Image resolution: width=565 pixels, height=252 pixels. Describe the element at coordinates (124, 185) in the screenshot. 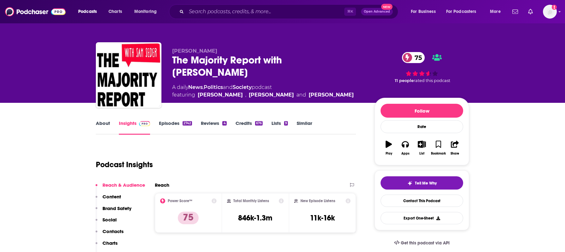

I see `p: Reach & Audience` at that location.